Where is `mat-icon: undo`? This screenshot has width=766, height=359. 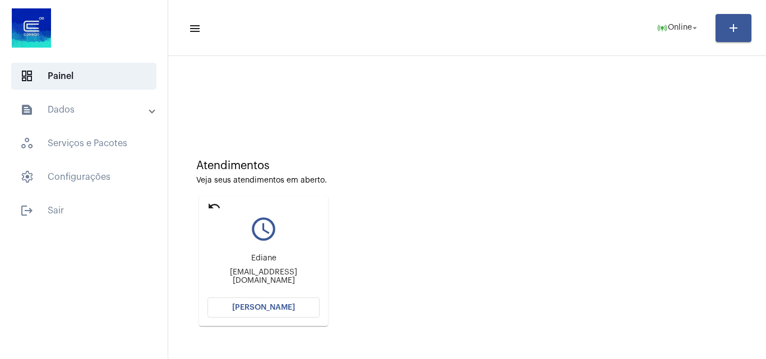
mat-icon: undo is located at coordinates (214, 206).